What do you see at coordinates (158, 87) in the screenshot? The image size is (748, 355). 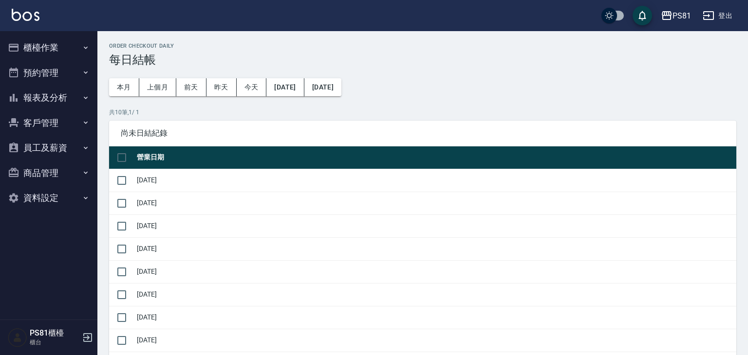 I see `button: 上個月` at bounding box center [158, 87].